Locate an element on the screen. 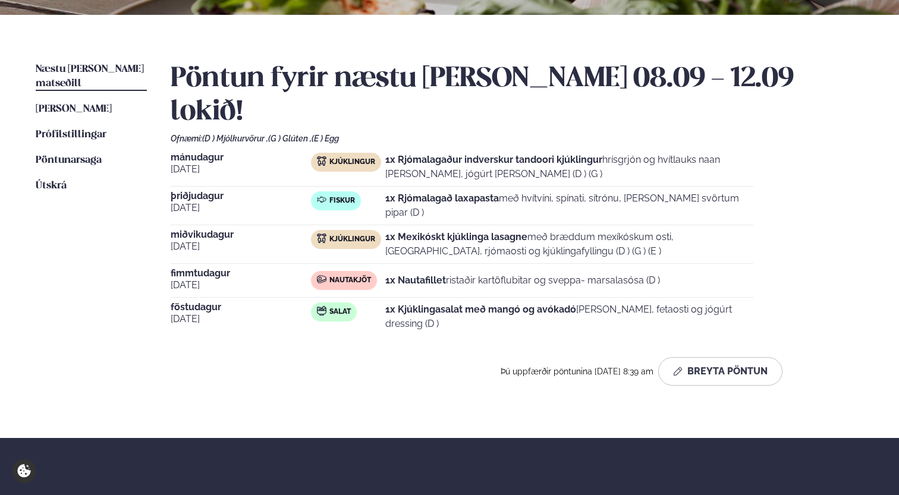 This screenshot has width=899, height=495. img: fish.svg is located at coordinates (322, 200).